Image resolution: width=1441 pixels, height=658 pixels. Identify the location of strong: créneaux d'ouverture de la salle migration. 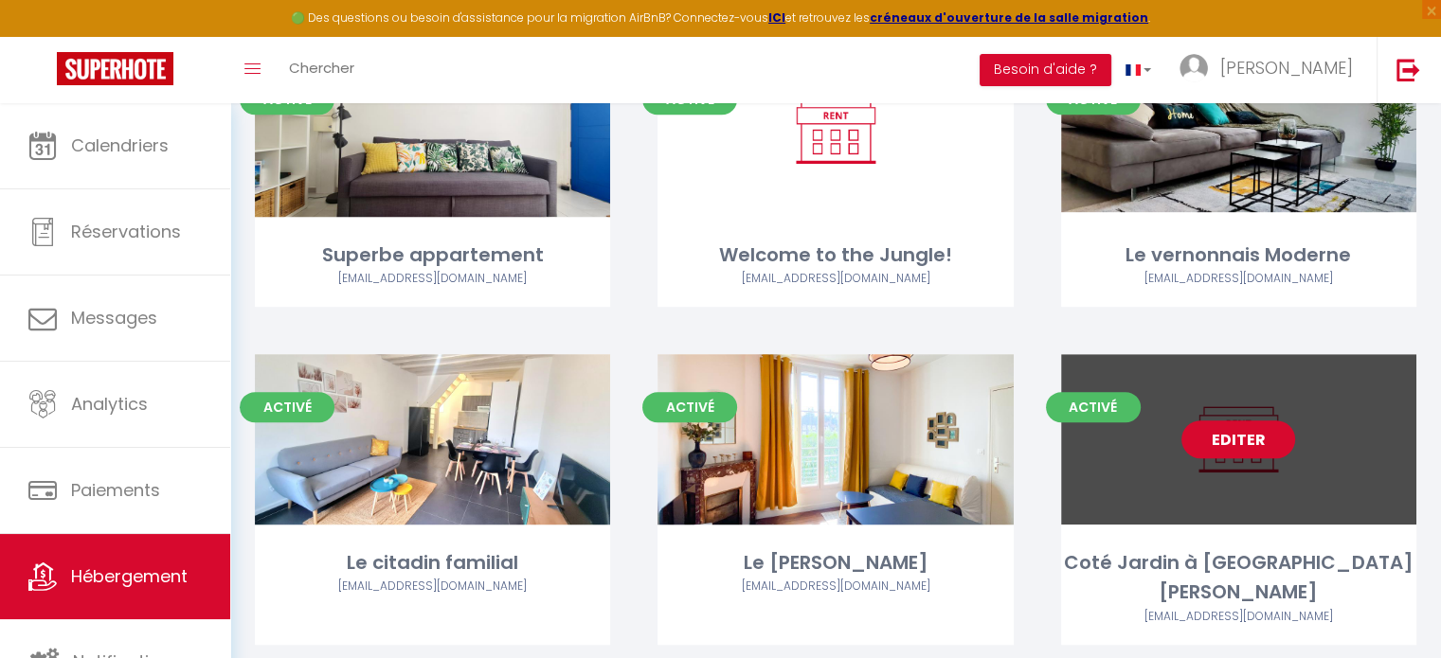
(1009, 17).